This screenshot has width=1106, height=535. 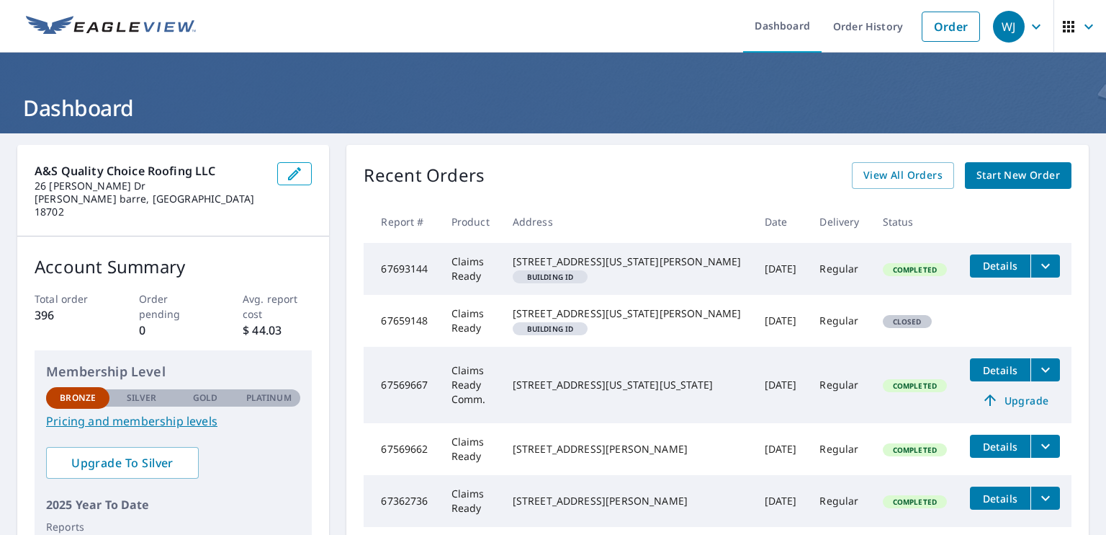 What do you see at coordinates (839, 221) in the screenshot?
I see `th: Delivery` at bounding box center [839, 221].